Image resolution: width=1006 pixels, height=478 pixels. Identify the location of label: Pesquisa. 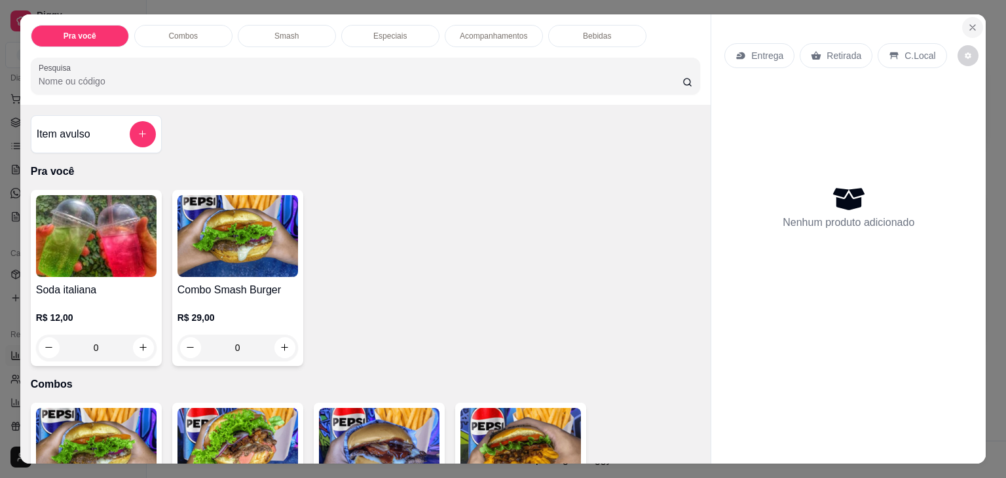
(57, 67).